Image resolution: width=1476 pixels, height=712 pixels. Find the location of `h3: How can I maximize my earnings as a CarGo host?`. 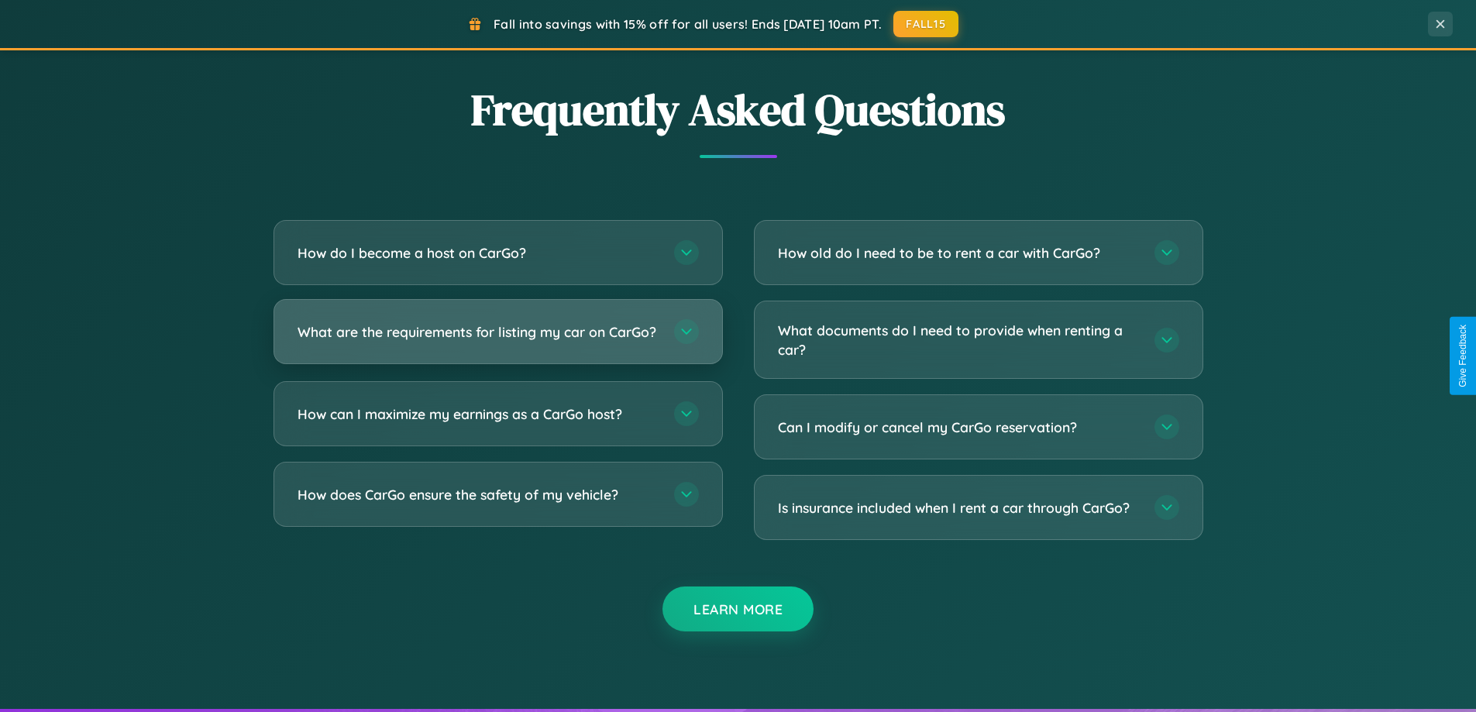

h3: How can I maximize my earnings as a CarGo host? is located at coordinates (478, 414).